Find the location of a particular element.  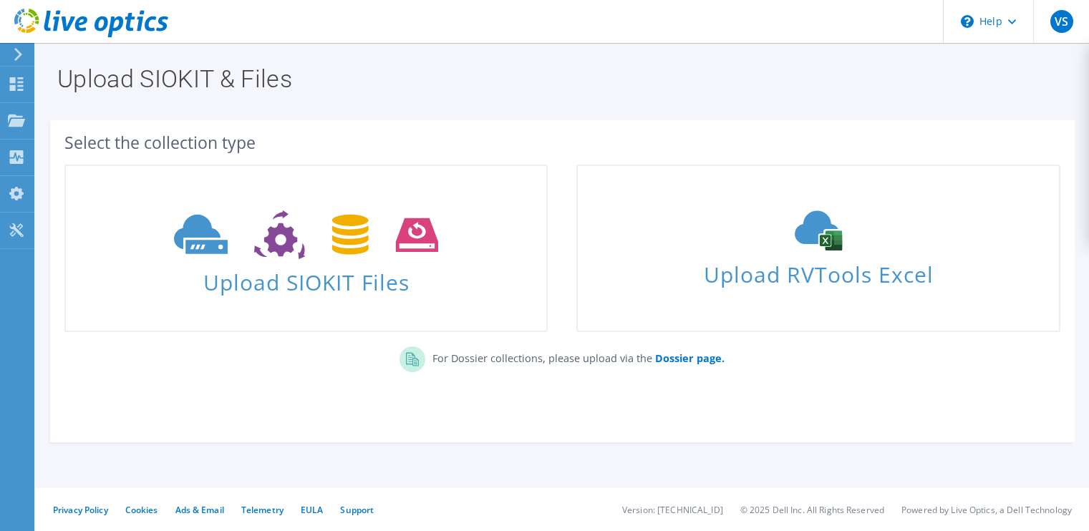

a: Telemetry is located at coordinates (262, 510).